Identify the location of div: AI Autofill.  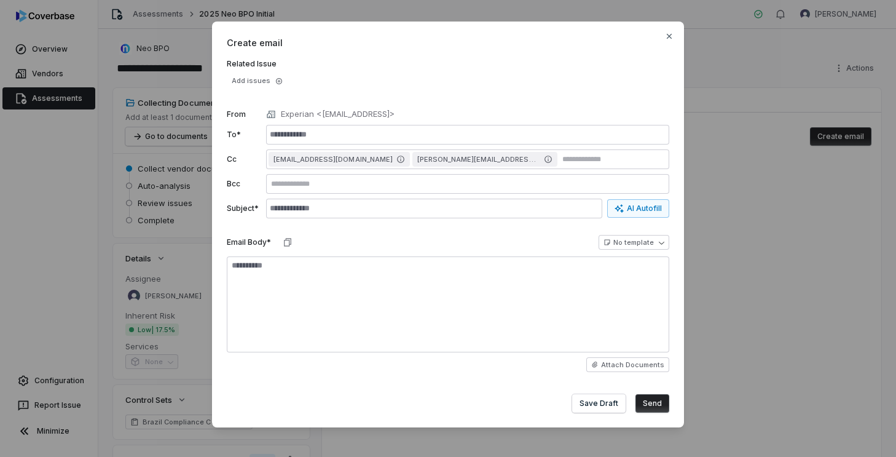
(638, 208).